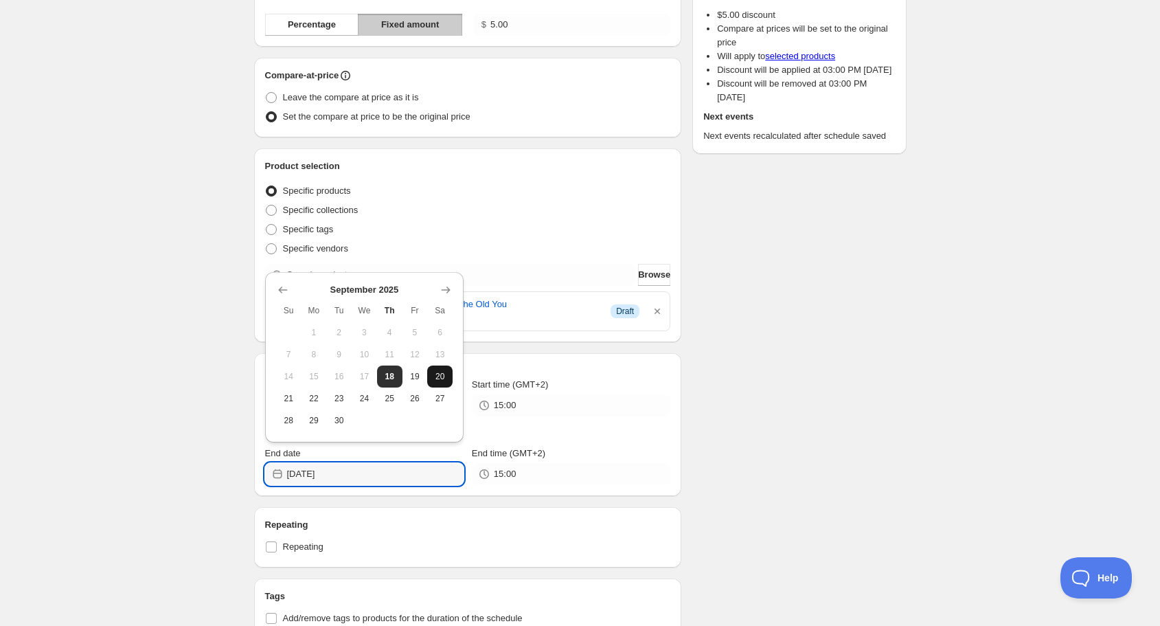  Describe the element at coordinates (364, 332) in the screenshot. I see `span: 3` at that location.